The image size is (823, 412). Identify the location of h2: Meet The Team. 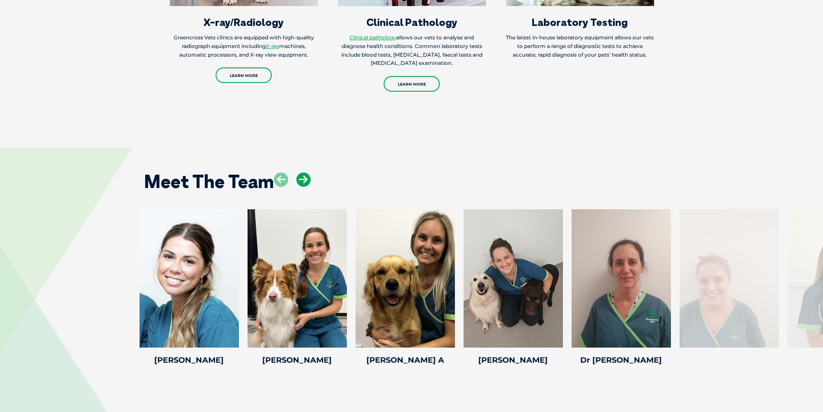
(209, 181).